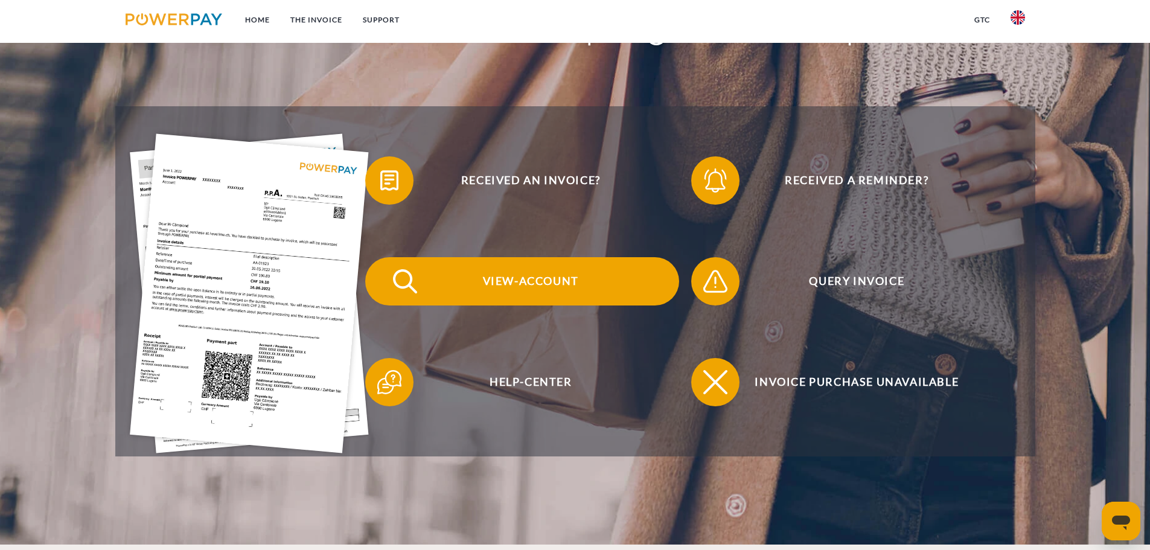 Image resolution: width=1150 pixels, height=550 pixels. I want to click on img: qb_close.svg, so click(715, 382).